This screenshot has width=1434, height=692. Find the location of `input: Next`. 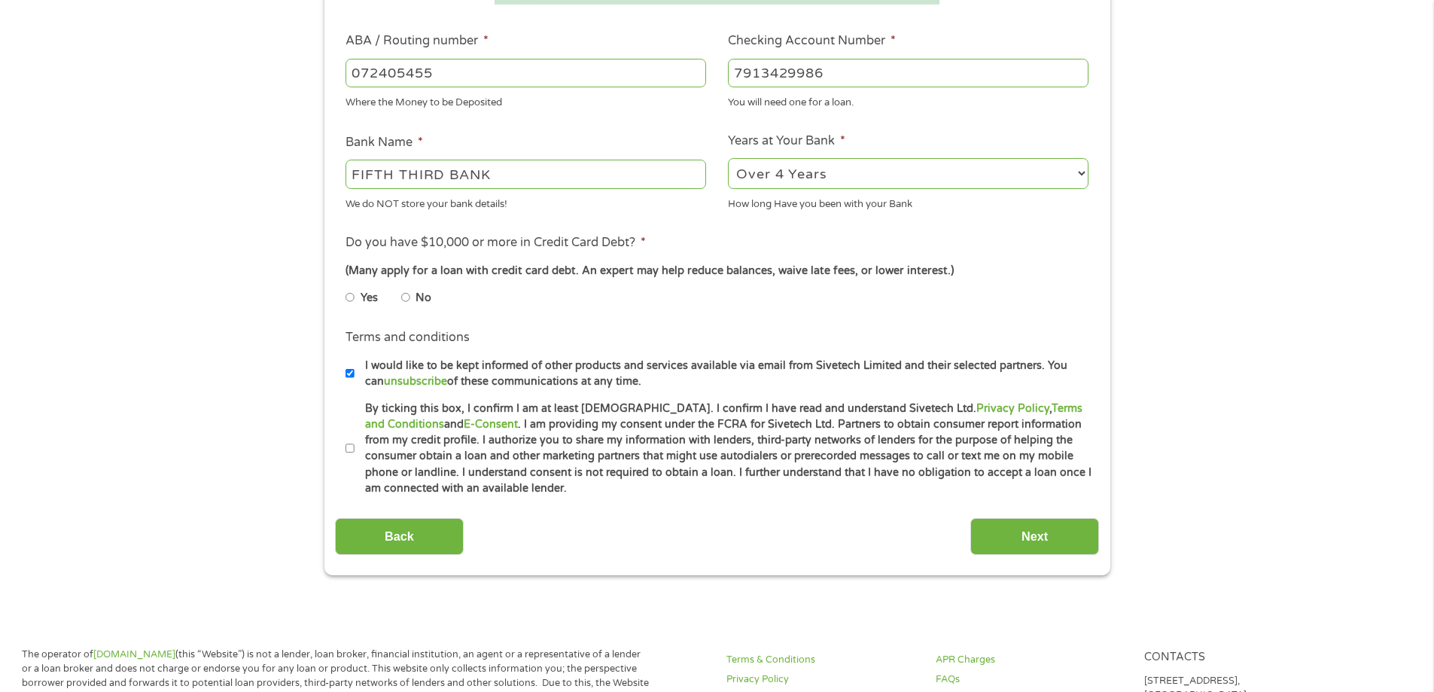

input: Next is located at coordinates (1034, 536).